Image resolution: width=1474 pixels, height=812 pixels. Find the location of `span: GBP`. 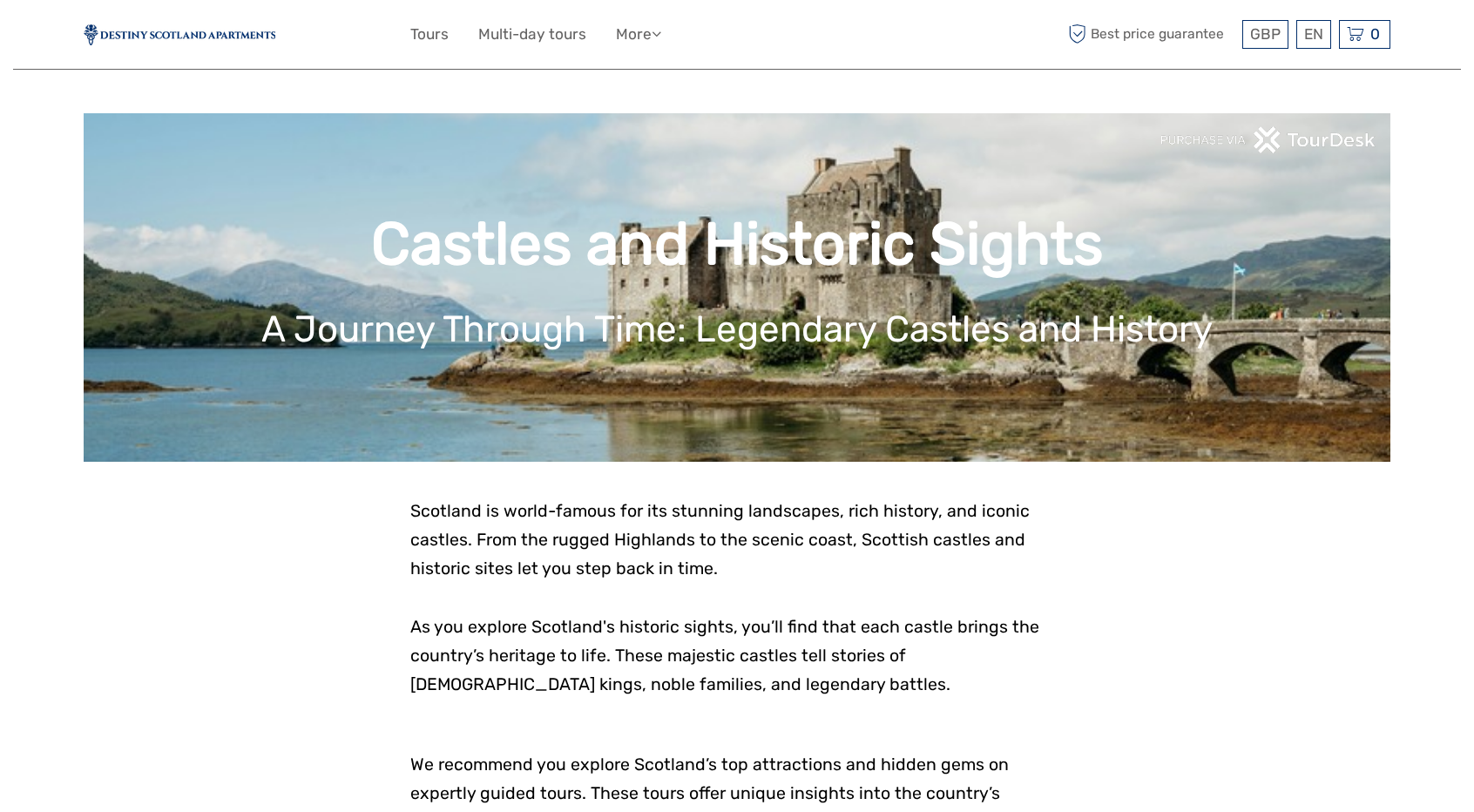

span: GBP is located at coordinates (1265, 34).